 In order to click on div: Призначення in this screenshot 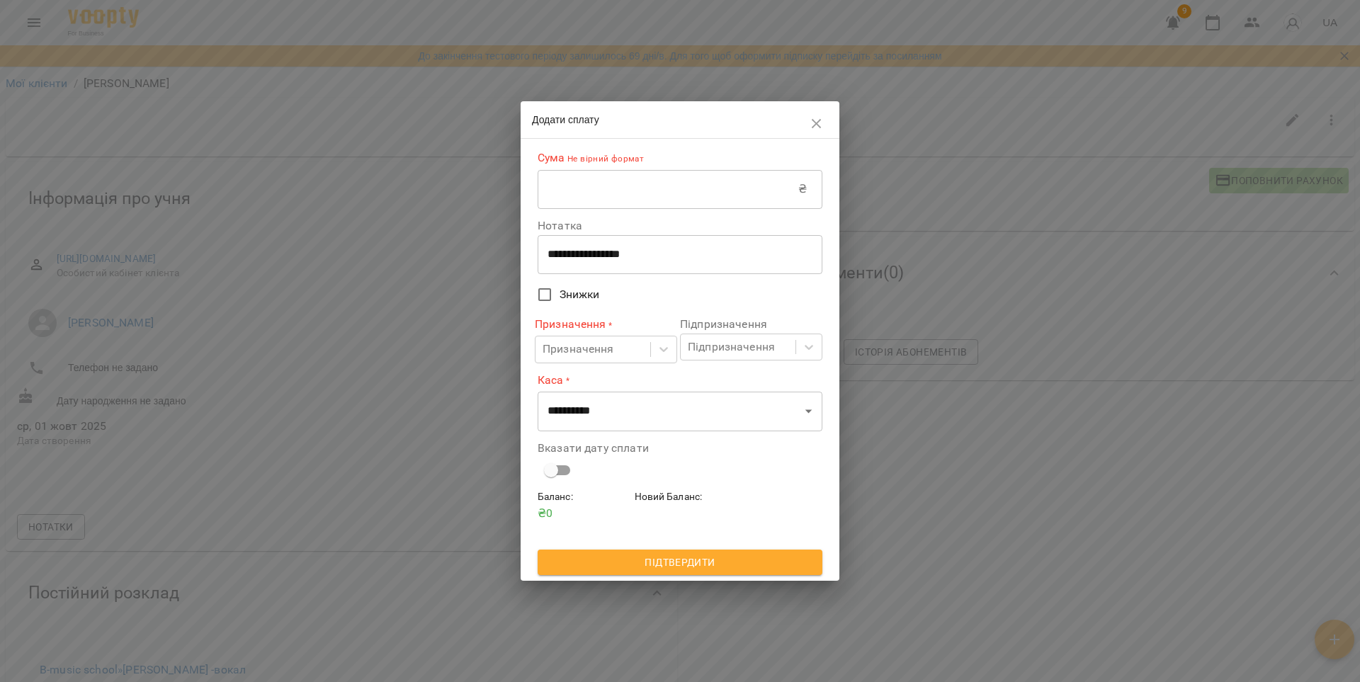, I will do `click(578, 350)`.